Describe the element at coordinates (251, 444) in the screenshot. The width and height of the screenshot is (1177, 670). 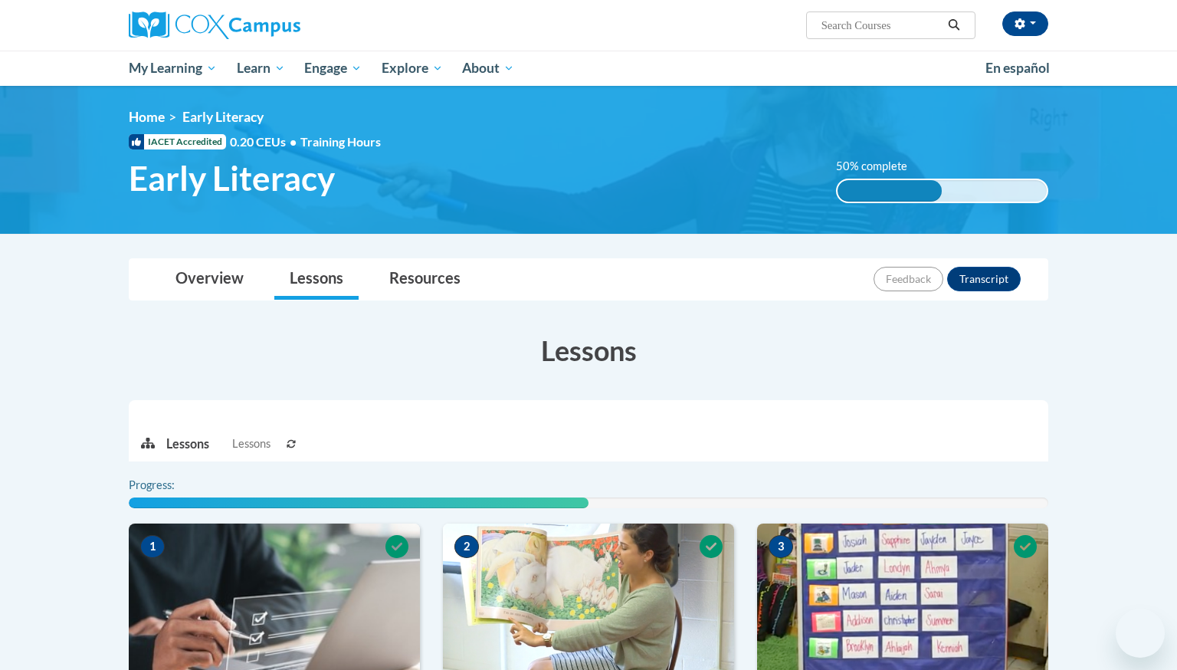
I see `span: Lessons` at that location.